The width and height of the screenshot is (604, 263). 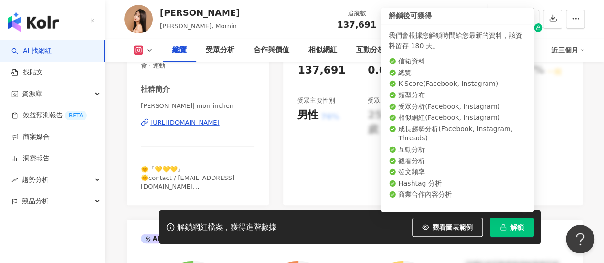 I want to click on li: Hashtag 分析, so click(x=457, y=184).